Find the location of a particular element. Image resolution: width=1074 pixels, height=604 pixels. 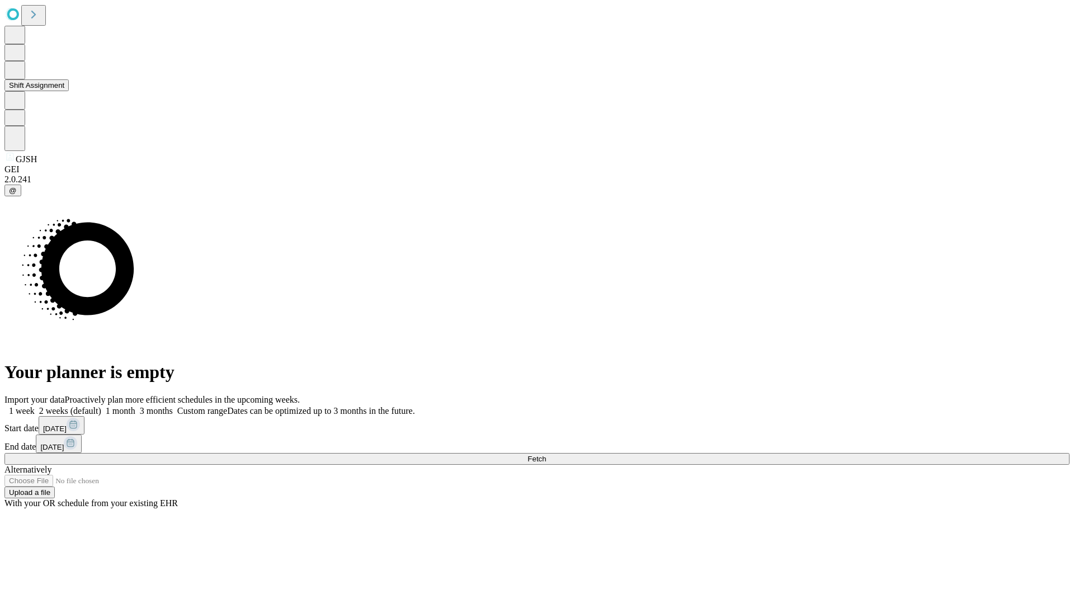

div: GEI is located at coordinates (537, 170).